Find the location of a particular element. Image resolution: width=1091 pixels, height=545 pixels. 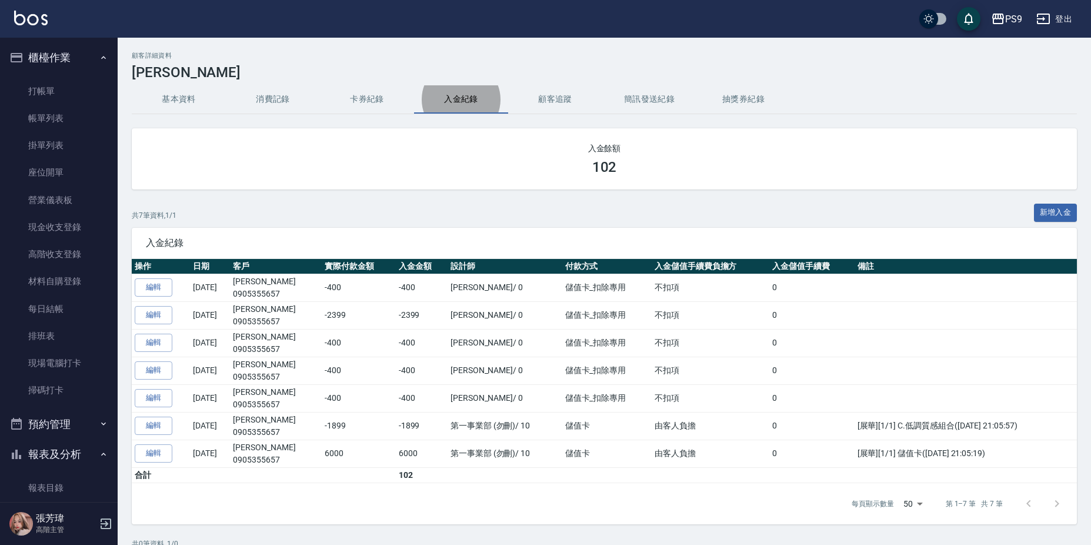

th: 客戶 is located at coordinates (276, 266).